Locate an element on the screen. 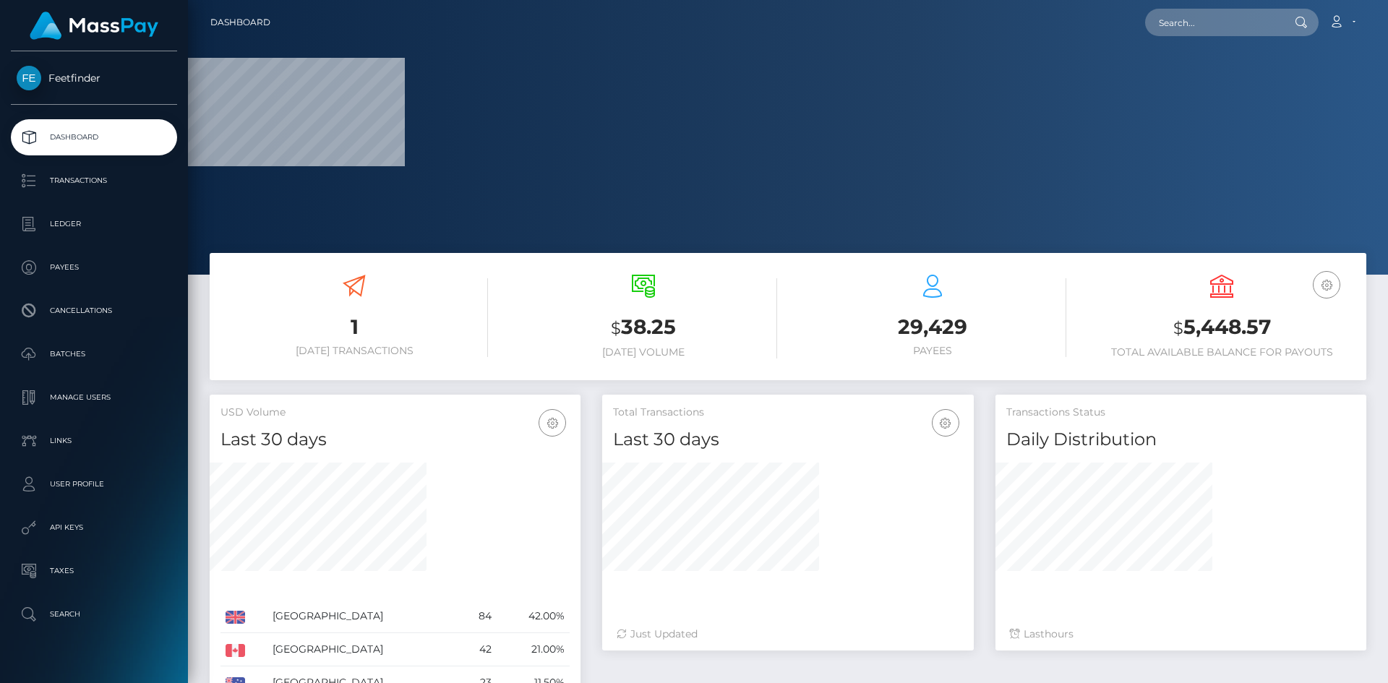 This screenshot has width=1388, height=683. img: CA.png is located at coordinates (235, 650).